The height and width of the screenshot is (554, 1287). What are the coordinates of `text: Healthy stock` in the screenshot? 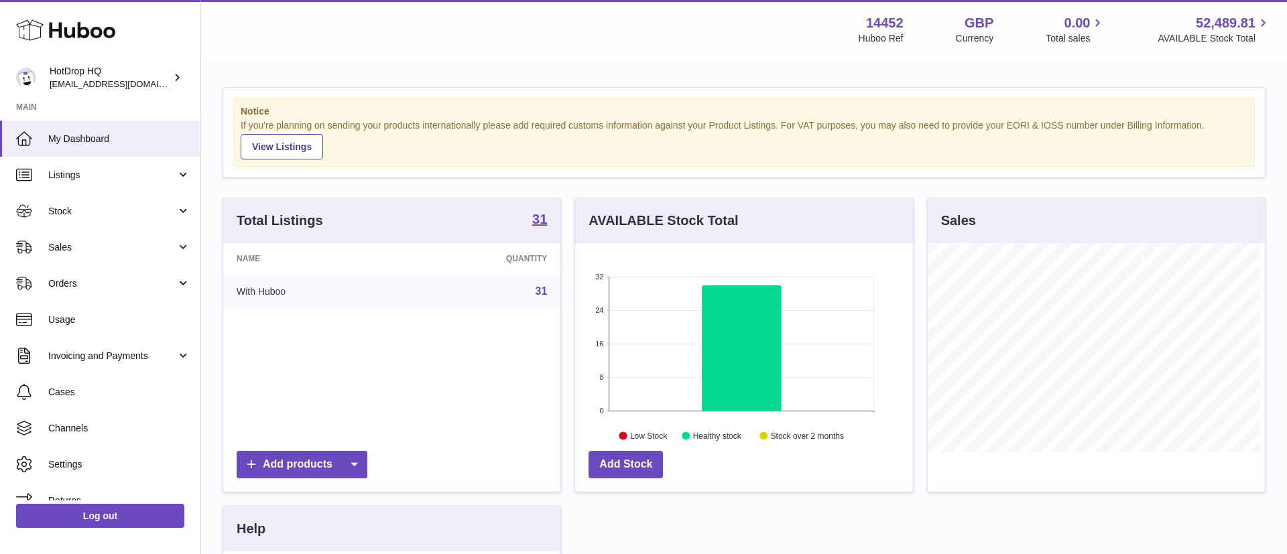 It's located at (717, 436).